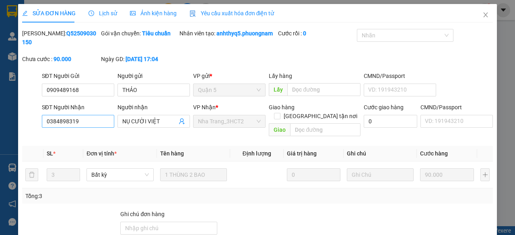  What do you see at coordinates (78, 76) in the screenshot?
I see `div: SĐT Người Gửi` at bounding box center [78, 76].